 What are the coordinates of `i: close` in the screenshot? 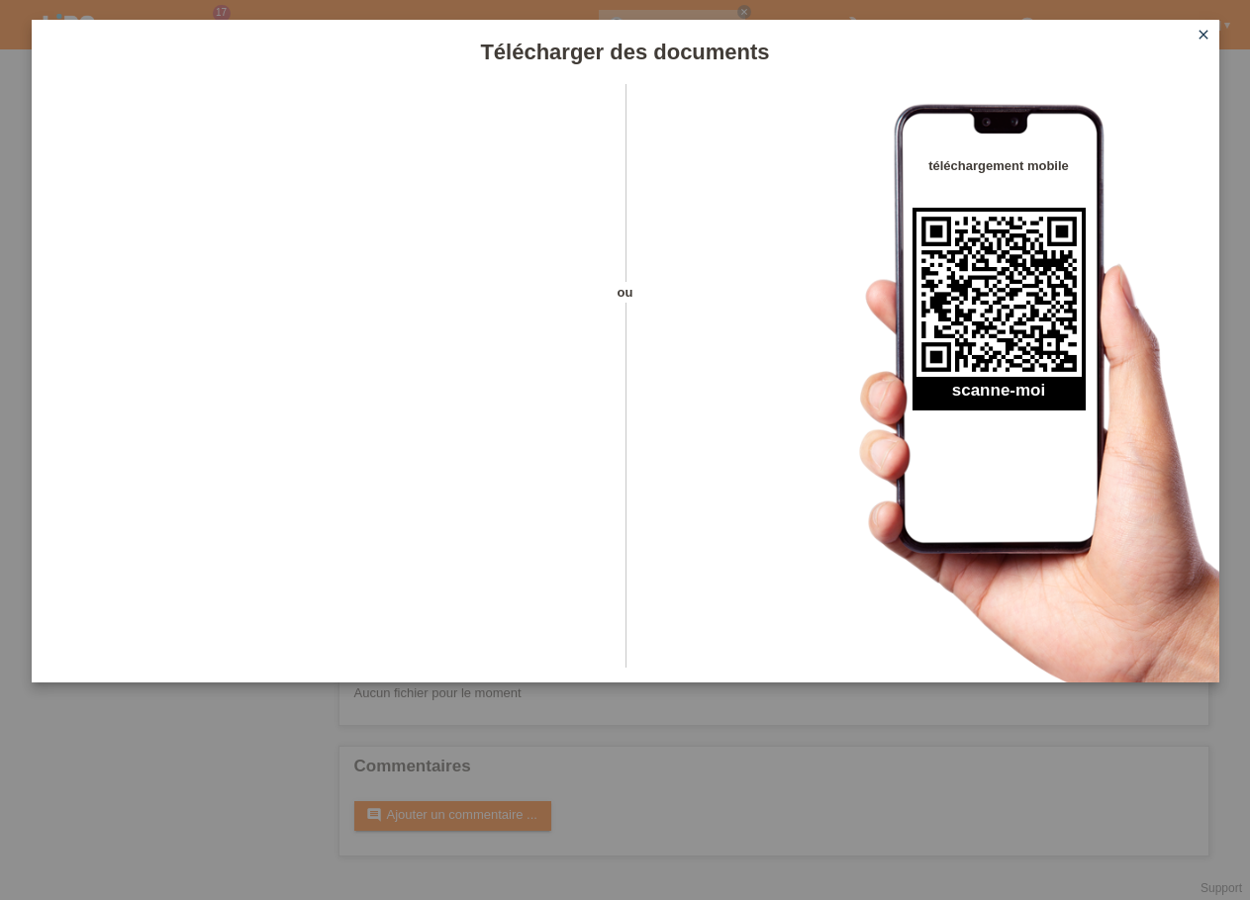 It's located at (1203, 35).